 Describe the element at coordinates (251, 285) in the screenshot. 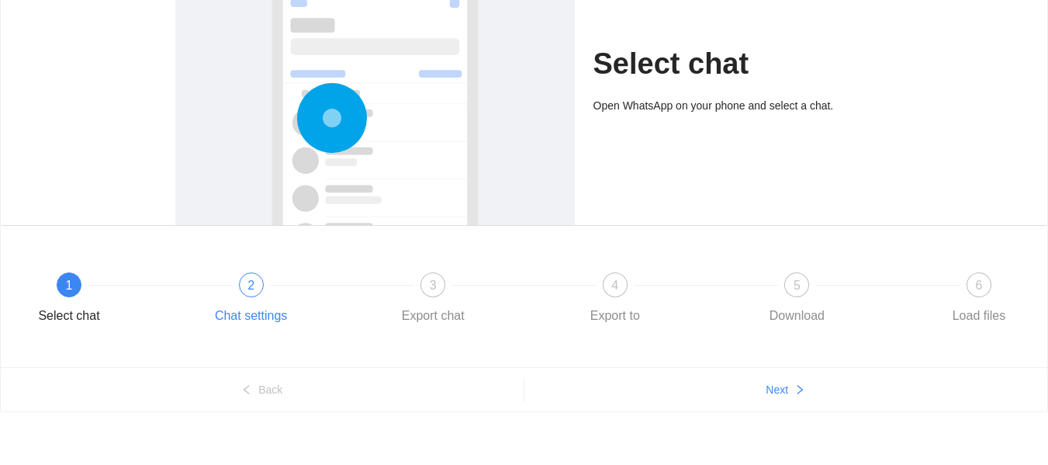

I see `span: 2` at that location.